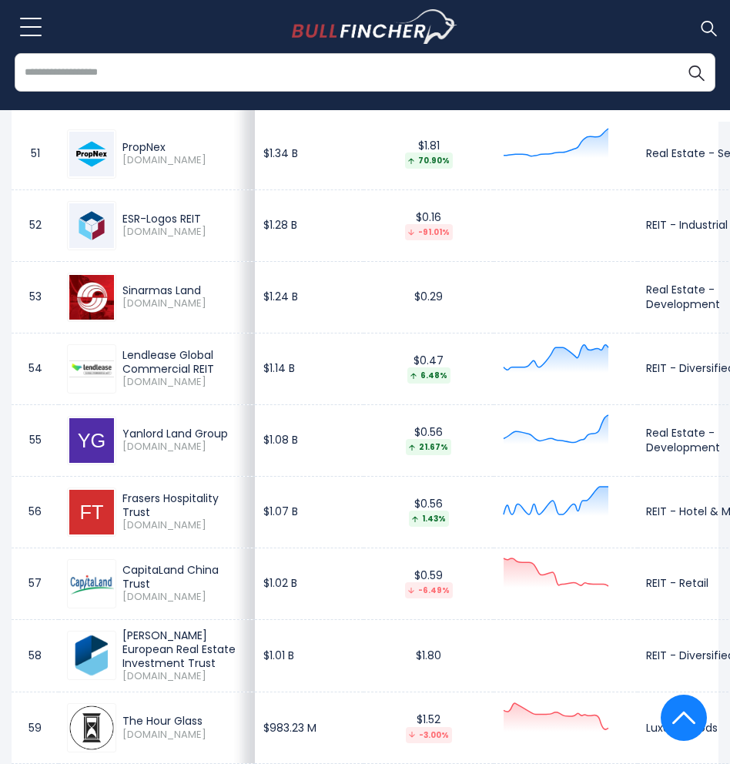  I want to click on div: $1.52, so click(428, 727).